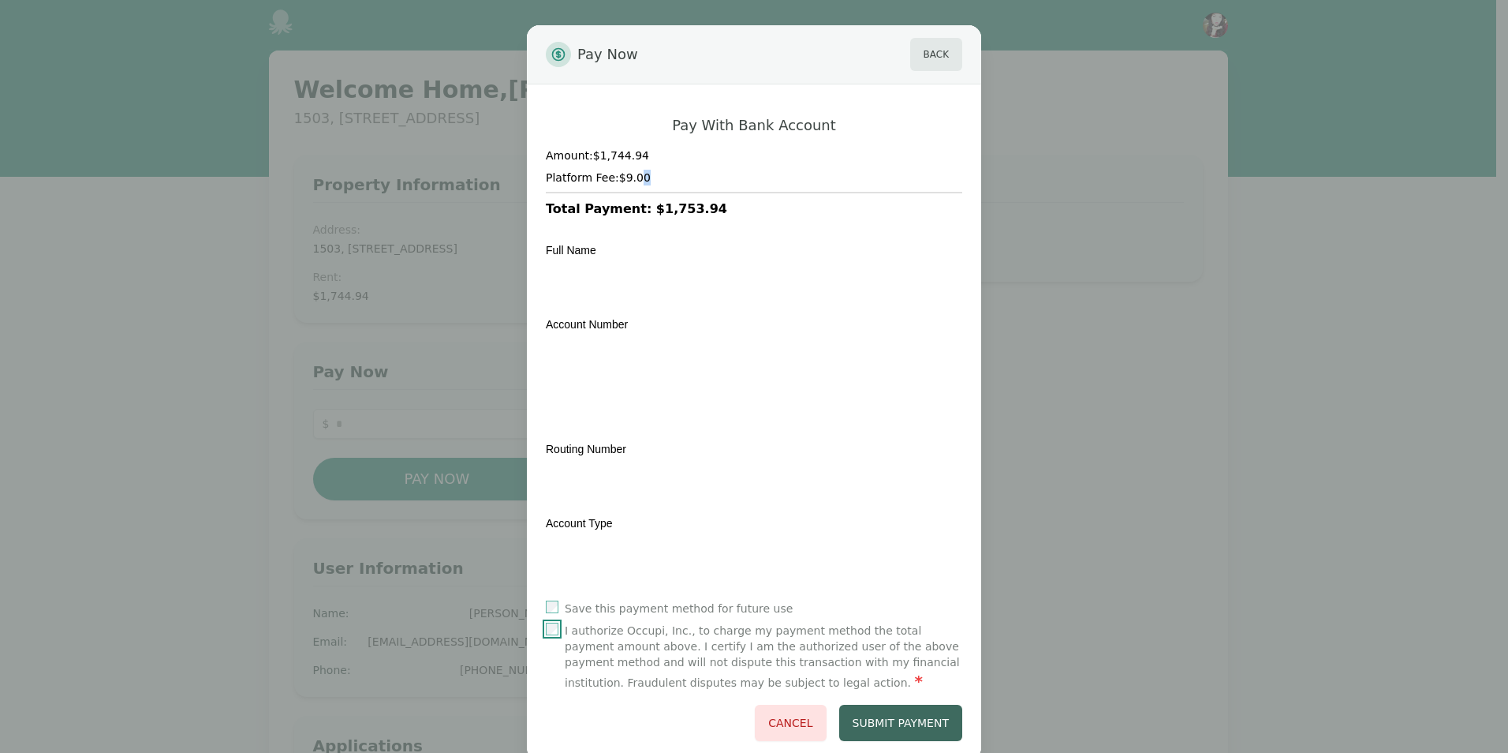  What do you see at coordinates (764, 657) in the screenshot?
I see `label: I authorize Occupi, Inc., to charge my payment method the total payment amount above. I certify I...` at bounding box center [764, 657].